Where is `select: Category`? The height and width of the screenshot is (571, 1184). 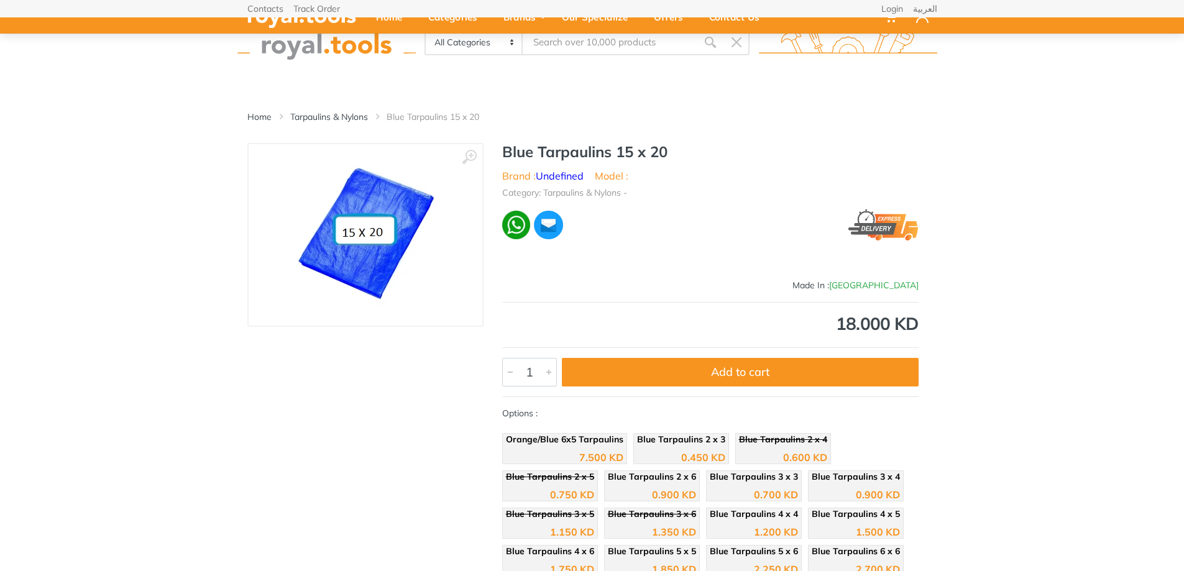
select: Category is located at coordinates (474, 42).